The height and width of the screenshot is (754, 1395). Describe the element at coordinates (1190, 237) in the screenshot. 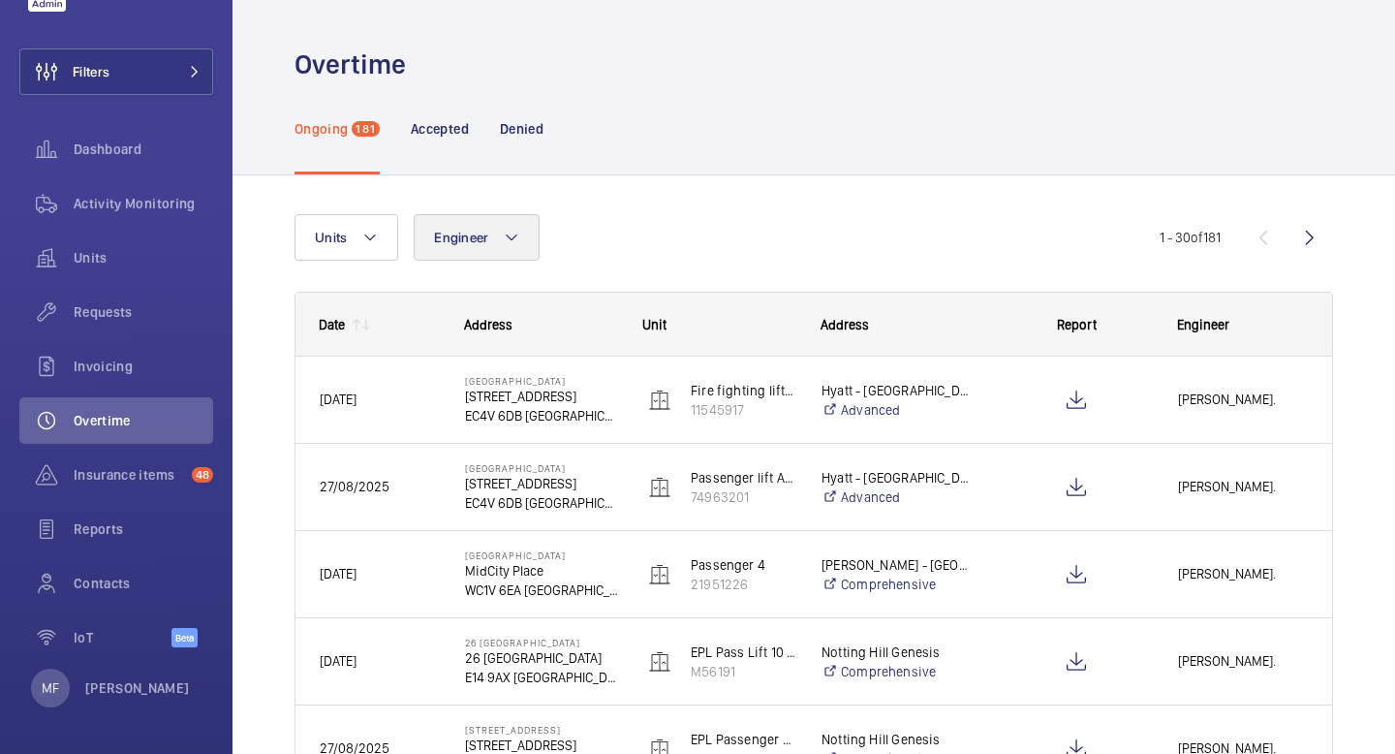

I see `span: 1 - 30 181` at that location.